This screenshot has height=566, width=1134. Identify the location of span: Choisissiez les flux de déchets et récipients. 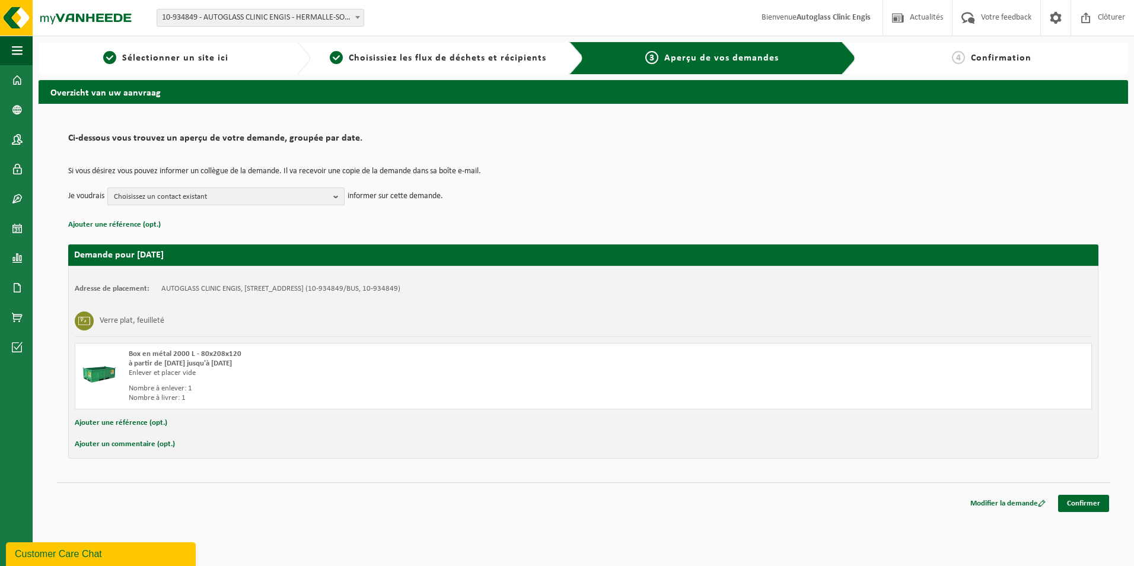
(447, 58).